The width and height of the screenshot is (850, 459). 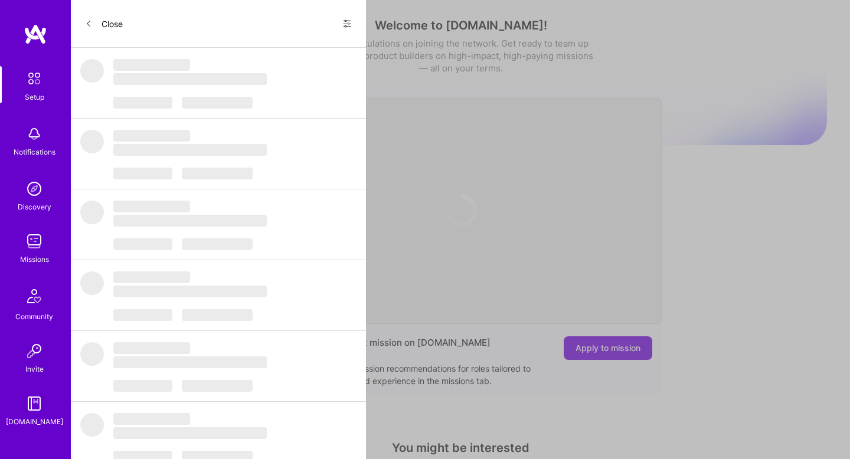 I want to click on img: Community, so click(x=34, y=296).